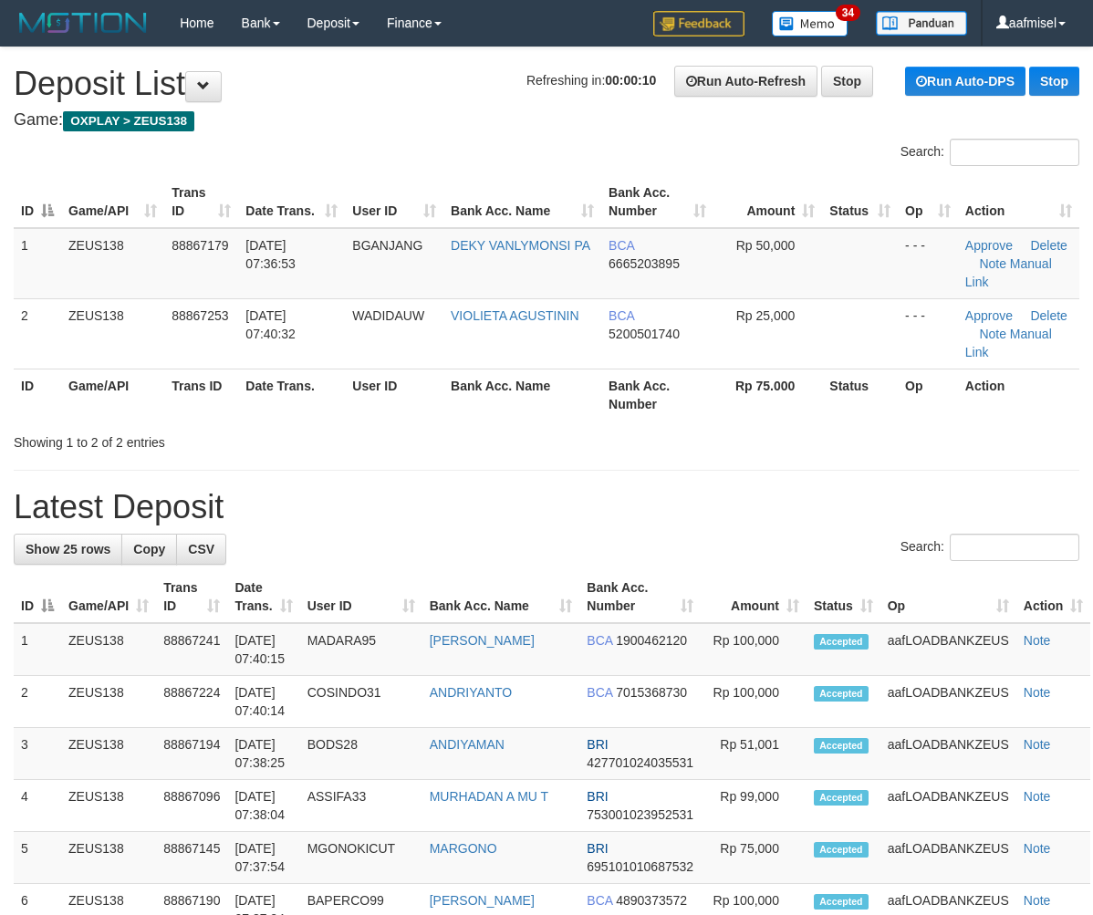 This screenshot has width=1093, height=915. Describe the element at coordinates (640, 867) in the screenshot. I see `span: Copy 695101010687532 to clipboard` at that location.